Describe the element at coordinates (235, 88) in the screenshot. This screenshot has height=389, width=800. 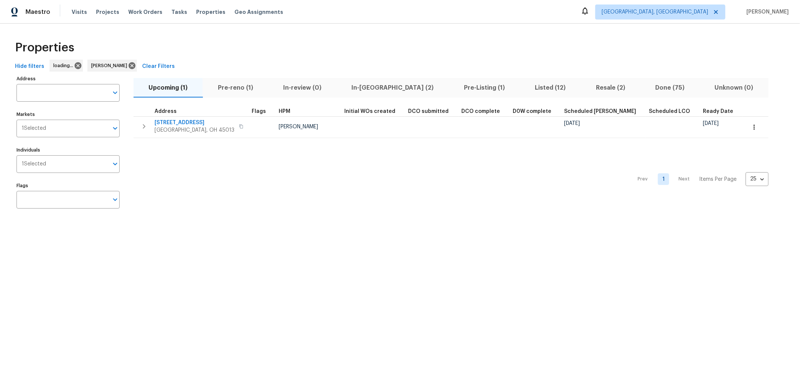
I see `span: Pre-reno (1)` at that location.